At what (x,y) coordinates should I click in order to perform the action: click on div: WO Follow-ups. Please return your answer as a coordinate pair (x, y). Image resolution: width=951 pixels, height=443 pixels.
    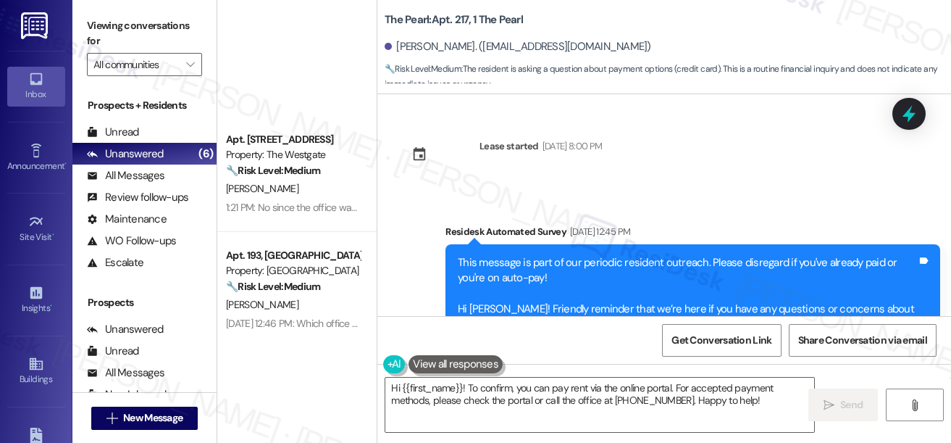
    Looking at the image, I should click on (131, 241).